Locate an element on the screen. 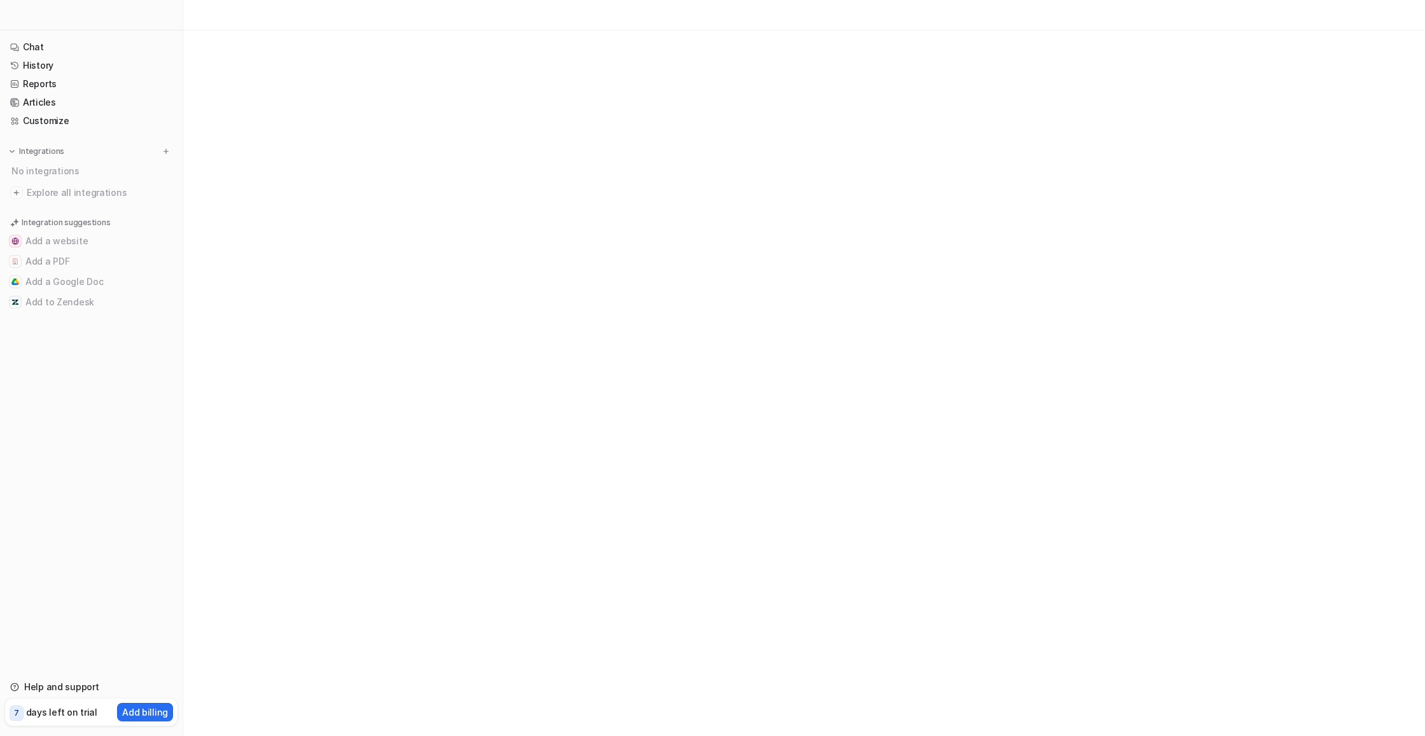 This screenshot has height=736, width=1425. img: Add a website is located at coordinates (15, 241).